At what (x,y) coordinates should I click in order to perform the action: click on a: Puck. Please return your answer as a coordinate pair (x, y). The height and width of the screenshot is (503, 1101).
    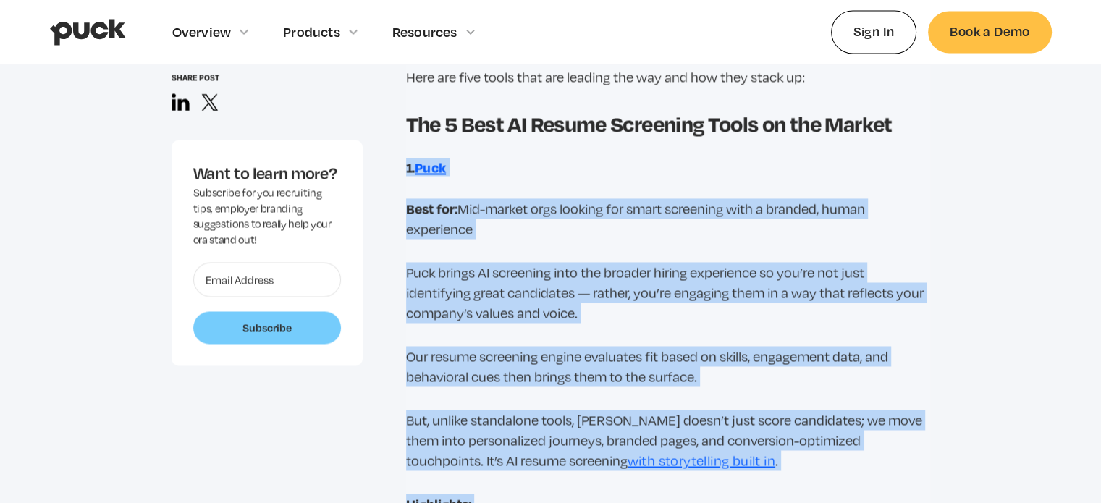
    Looking at the image, I should click on (431, 166).